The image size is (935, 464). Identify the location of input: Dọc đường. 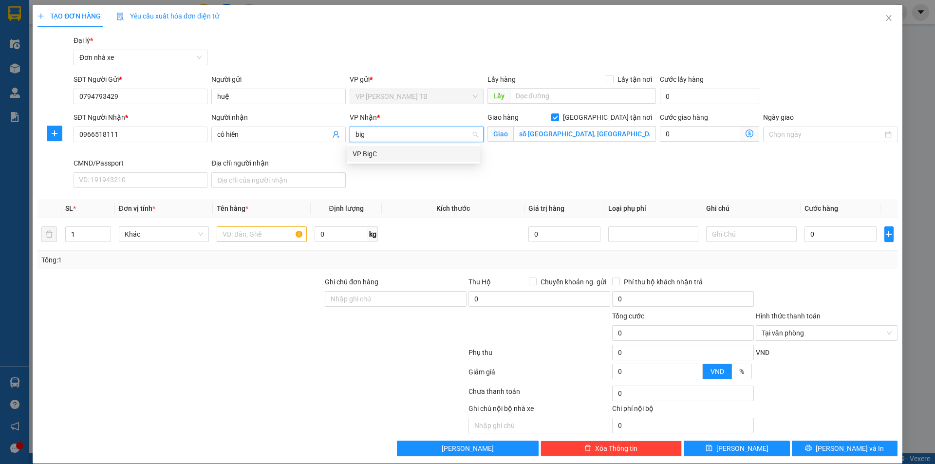
(583, 96).